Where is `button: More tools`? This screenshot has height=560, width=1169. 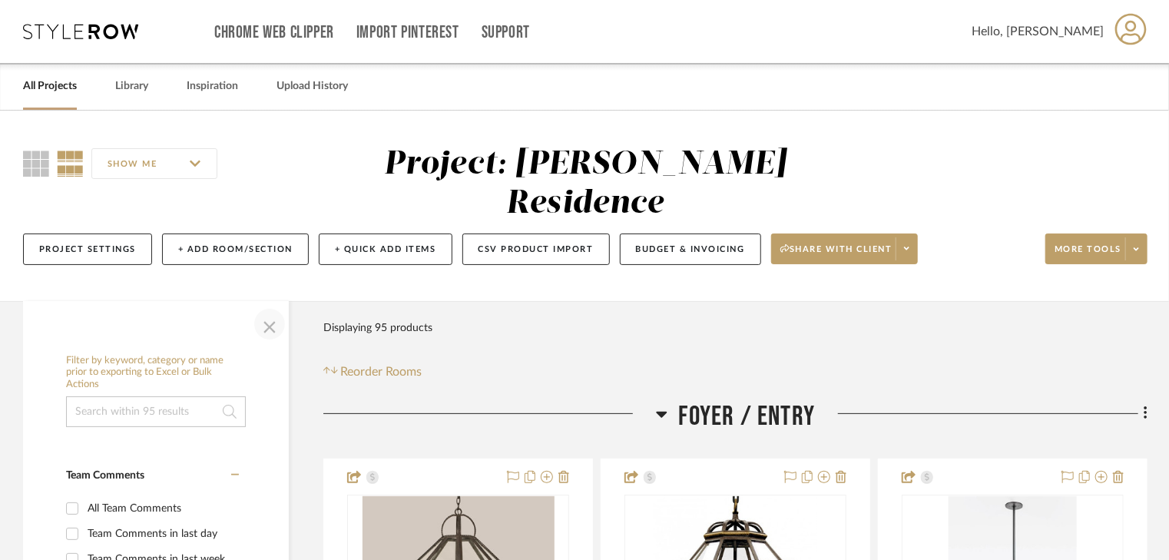 button: More tools is located at coordinates (1096, 249).